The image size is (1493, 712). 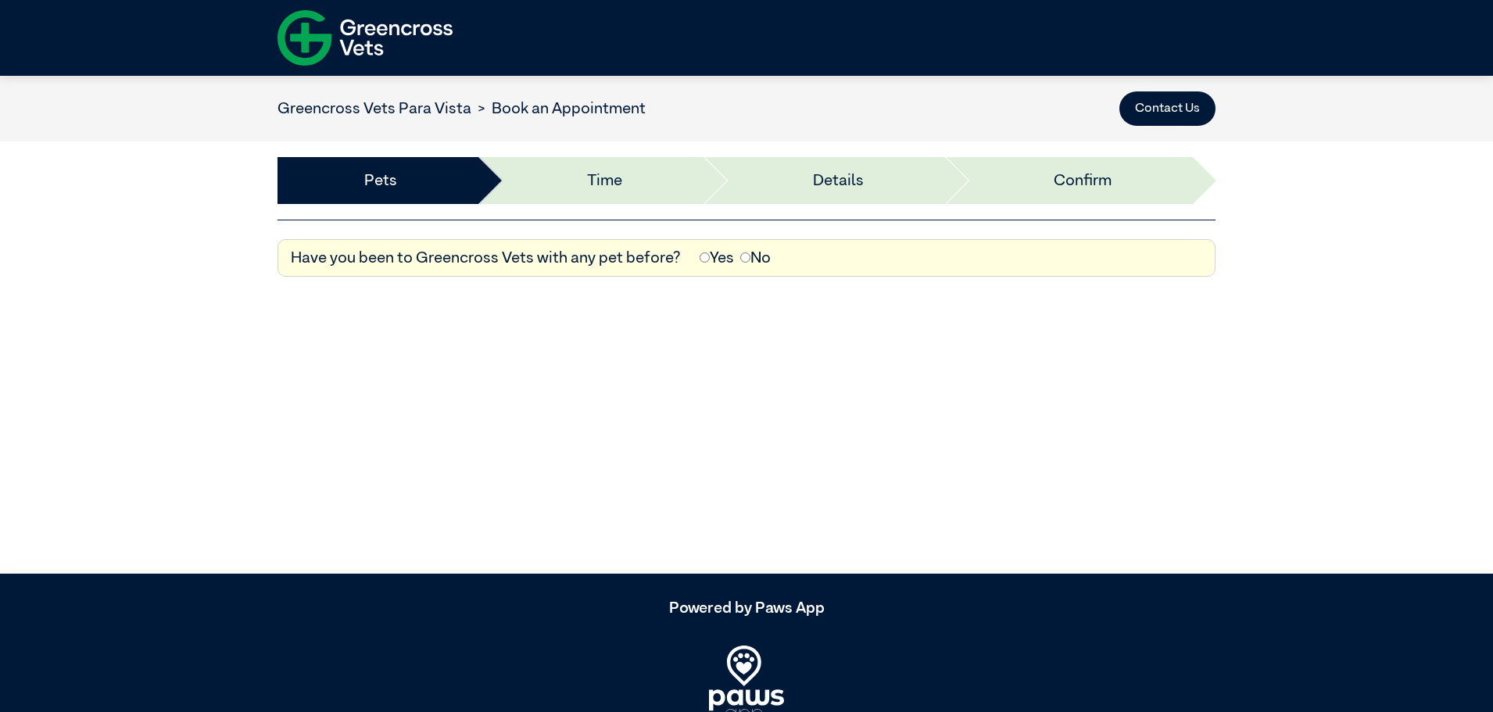 I want to click on label: Have you been to Greencross Vets with any pet before?, so click(x=485, y=258).